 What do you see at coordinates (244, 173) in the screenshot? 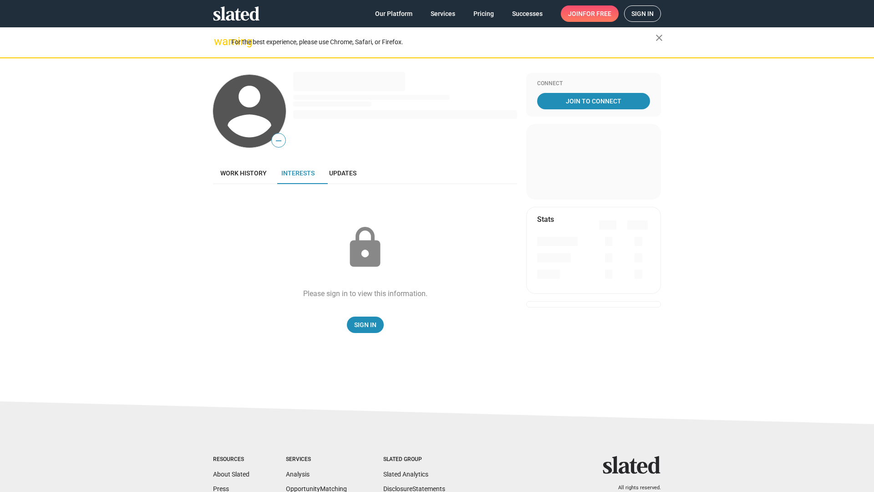
I see `a: Work history` at bounding box center [244, 173].